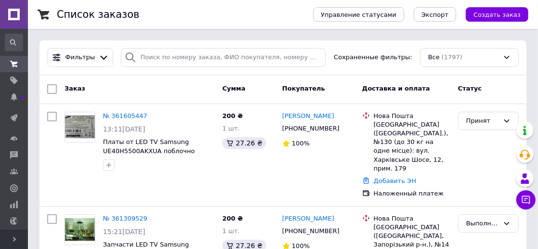 The height and width of the screenshot is (249, 538). I want to click on span: 100%, so click(301, 143).